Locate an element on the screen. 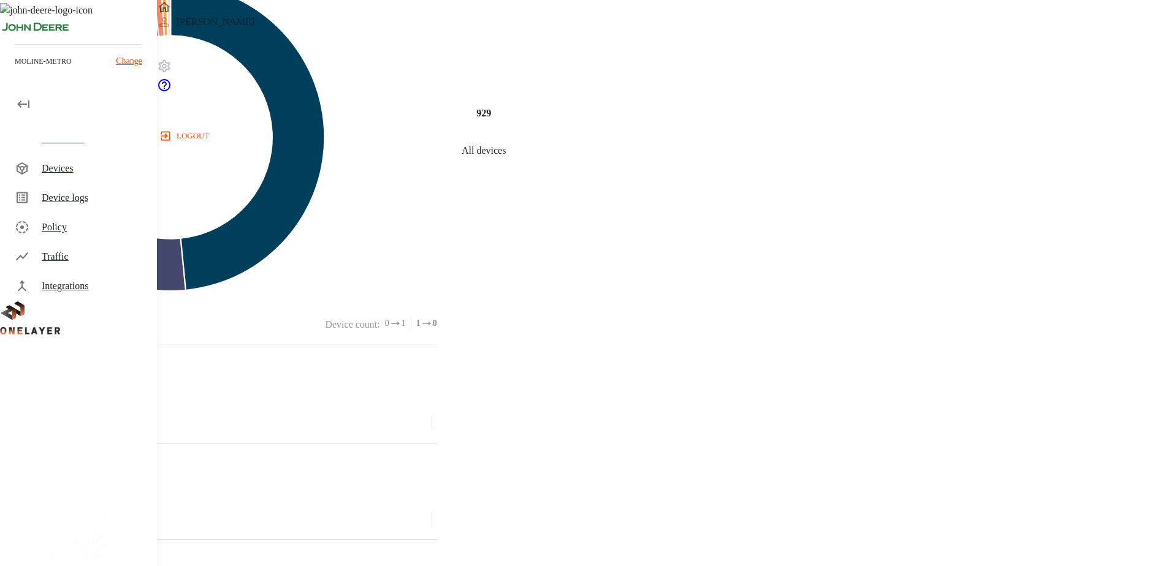 The height and width of the screenshot is (566, 1163). a: logout is located at coordinates (660, 136).